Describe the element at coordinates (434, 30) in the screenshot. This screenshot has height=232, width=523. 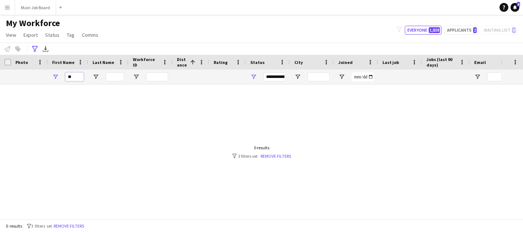
I see `span: 1,838` at that location.